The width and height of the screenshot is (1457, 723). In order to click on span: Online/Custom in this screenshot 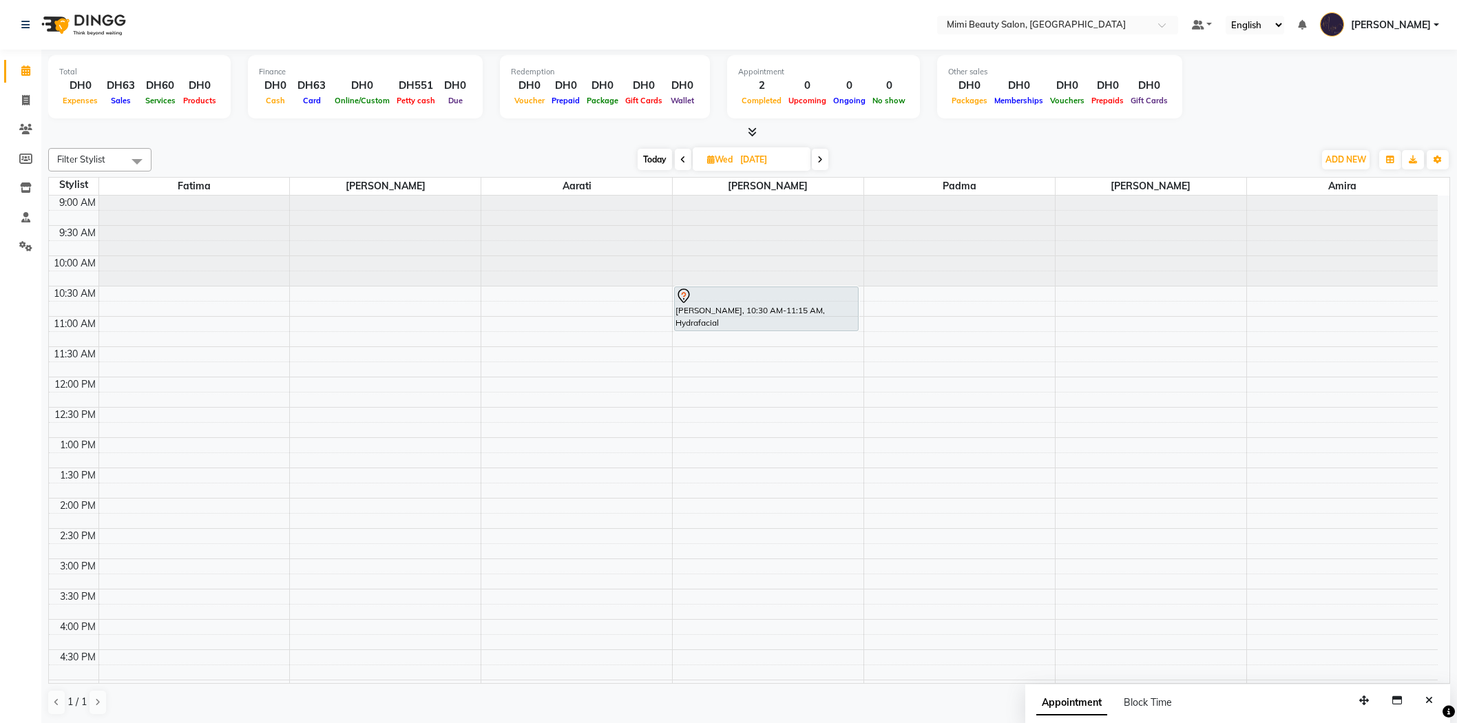, I will do `click(362, 101)`.